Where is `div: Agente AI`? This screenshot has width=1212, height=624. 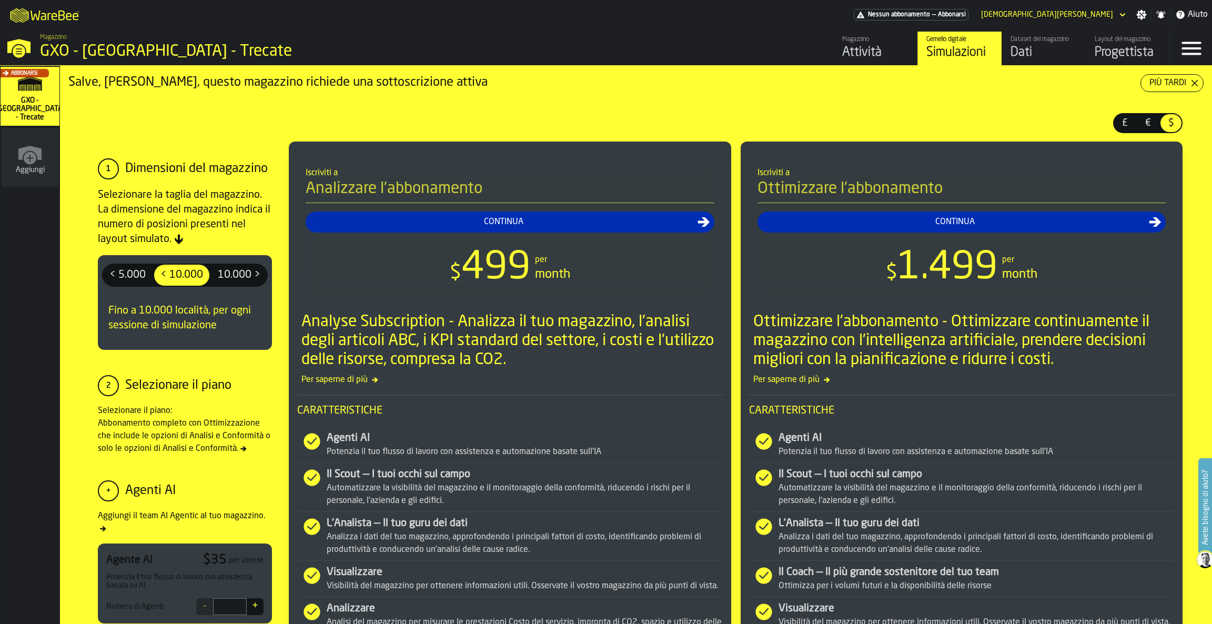
div: Agente AI is located at coordinates (129, 560).